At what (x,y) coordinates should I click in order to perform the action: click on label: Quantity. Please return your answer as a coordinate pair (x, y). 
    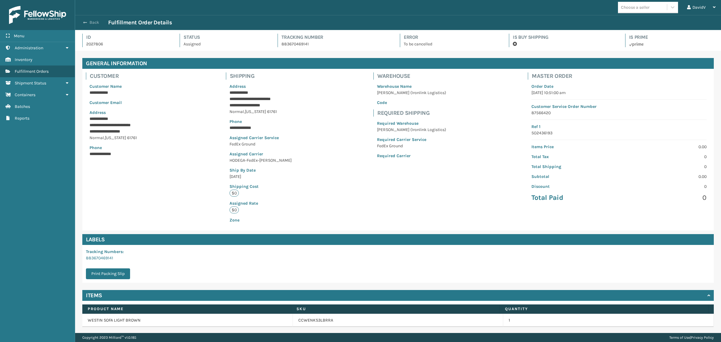
    Looking at the image, I should click on (604, 309).